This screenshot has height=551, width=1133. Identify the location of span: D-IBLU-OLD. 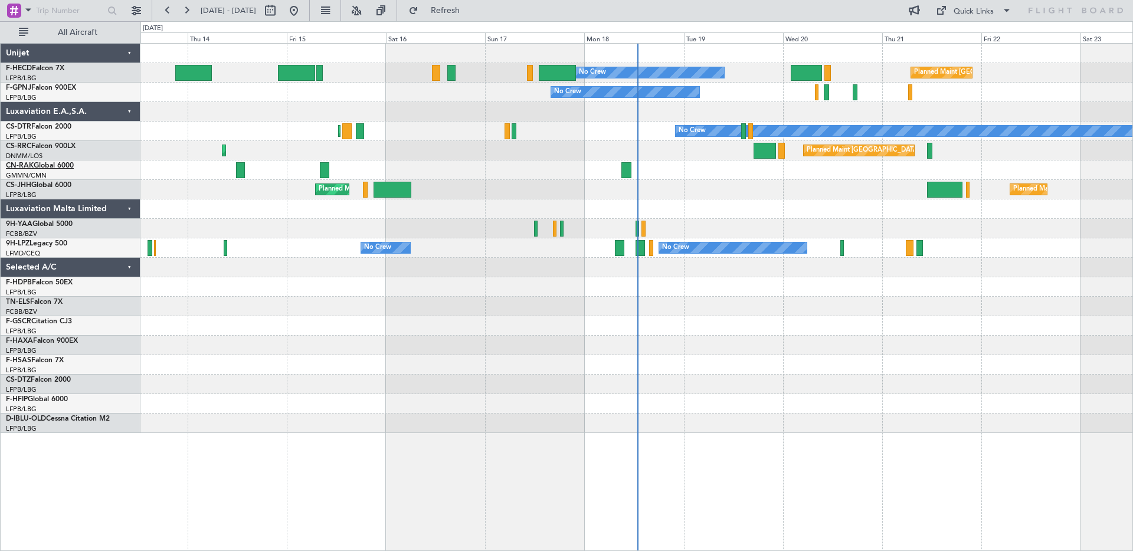
(26, 419).